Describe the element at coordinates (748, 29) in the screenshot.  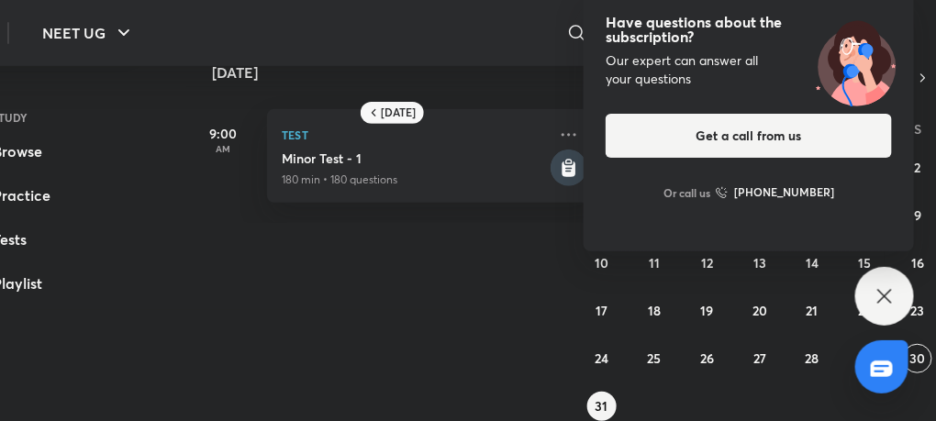
I see `h4: Have questions about the subscription?` at that location.